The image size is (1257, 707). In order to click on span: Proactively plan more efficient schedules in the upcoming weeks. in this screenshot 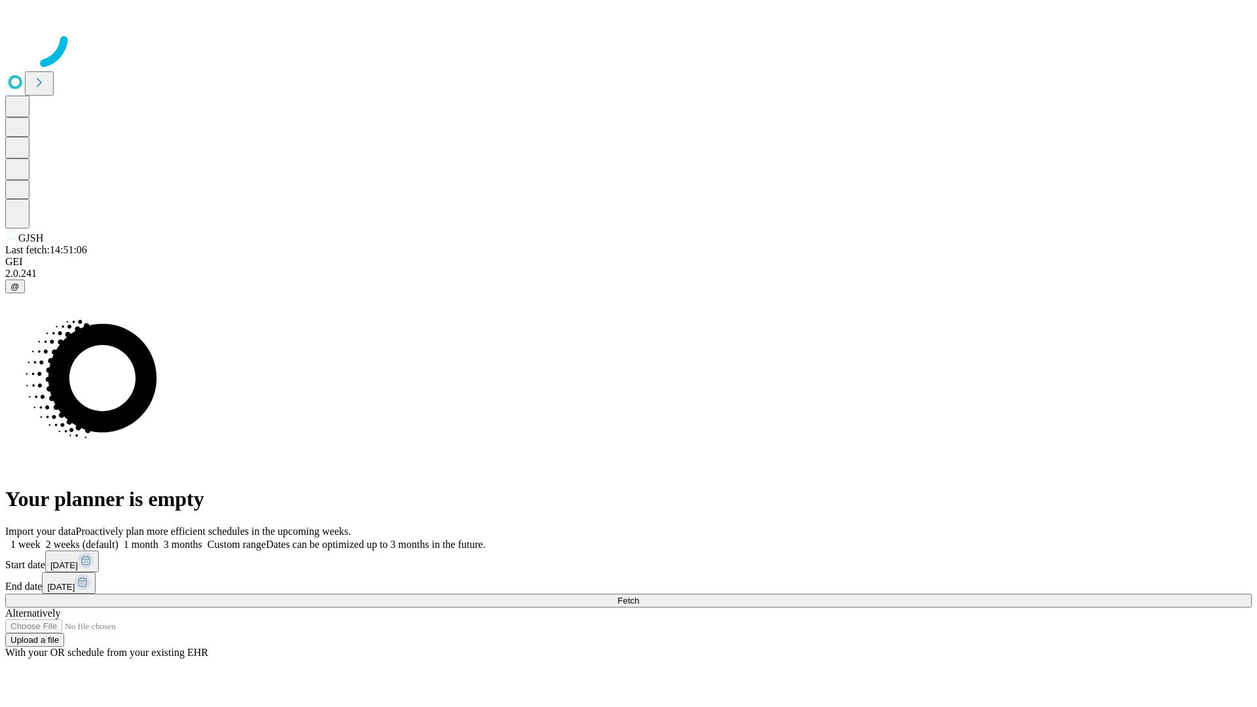, I will do `click(213, 531)`.